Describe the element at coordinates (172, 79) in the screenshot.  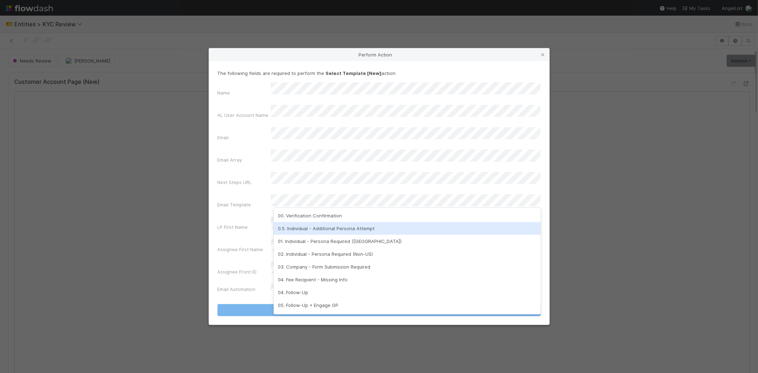
I see `p: It looks like we do not have a readable ID on file for you. U.S. financial regulations require us...` at that location.